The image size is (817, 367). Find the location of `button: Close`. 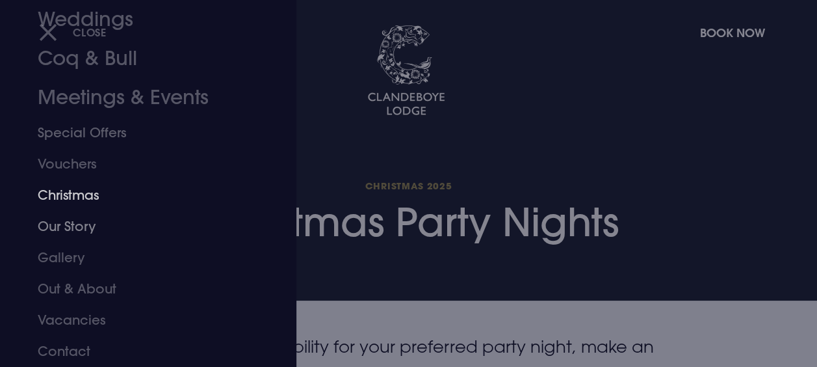

button: Close is located at coordinates (73, 32).